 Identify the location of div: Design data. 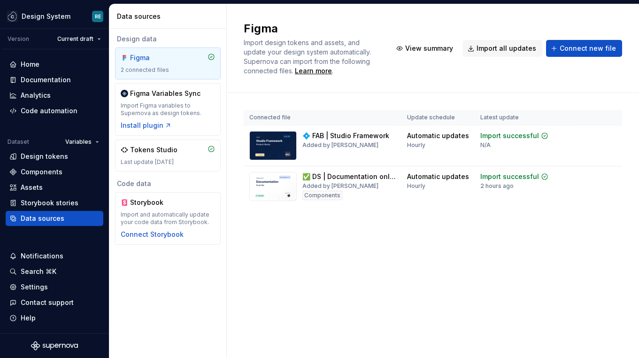
(168, 39).